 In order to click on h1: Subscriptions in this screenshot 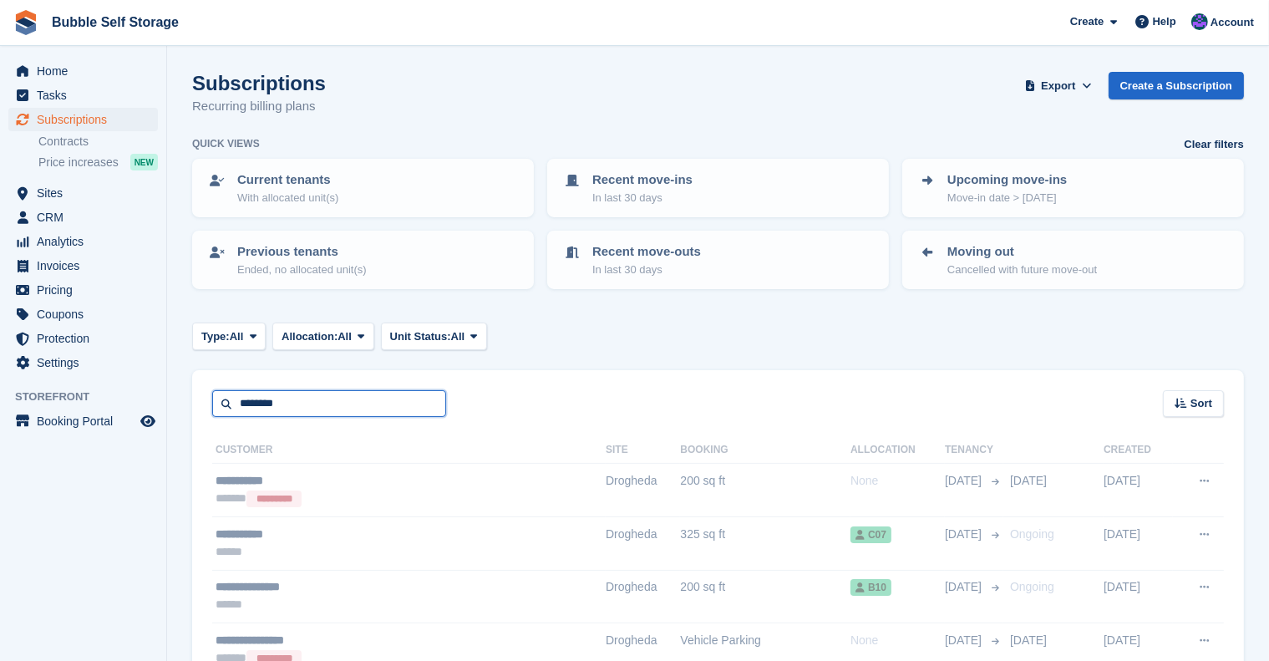, I will do `click(259, 83)`.